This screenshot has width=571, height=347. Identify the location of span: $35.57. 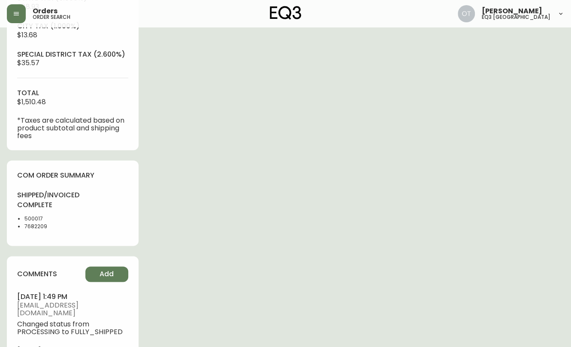
(28, 63).